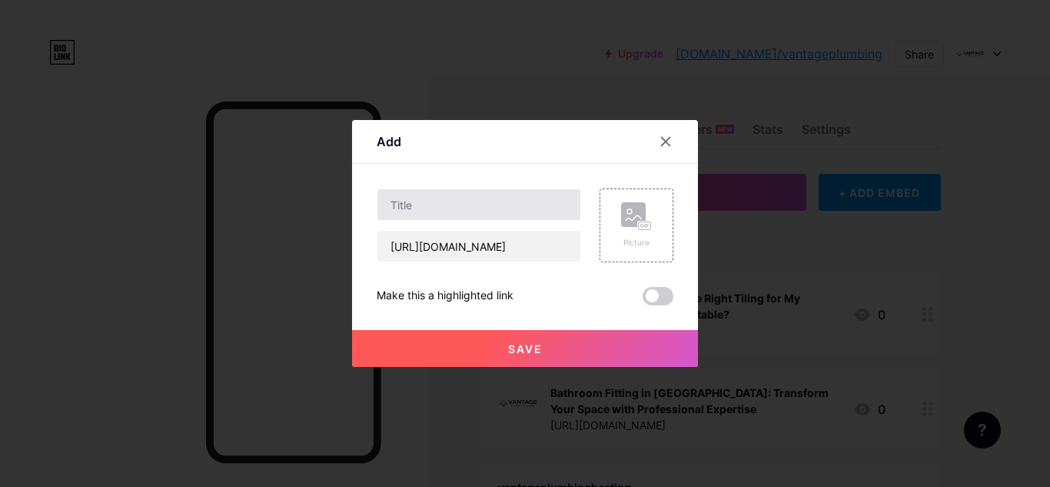 This screenshot has width=1050, height=487. What do you see at coordinates (636, 242) in the screenshot?
I see `div: Picture` at bounding box center [636, 242].